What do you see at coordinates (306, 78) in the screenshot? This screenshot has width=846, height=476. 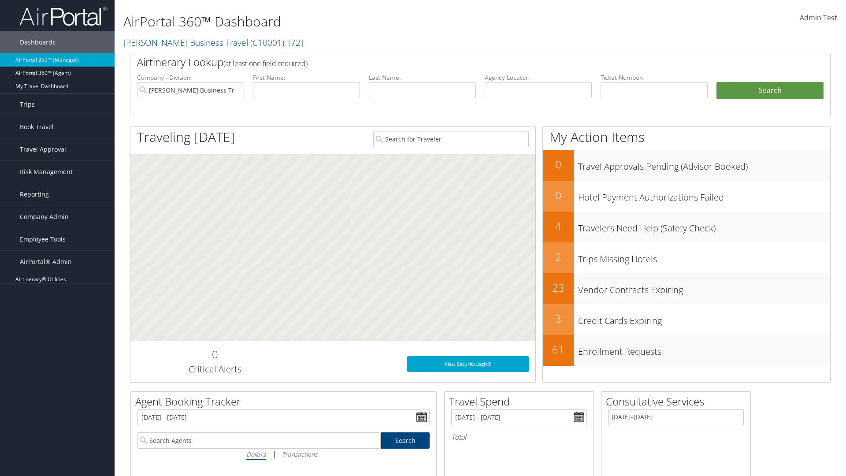 I see `label: First Name:` at bounding box center [306, 78].